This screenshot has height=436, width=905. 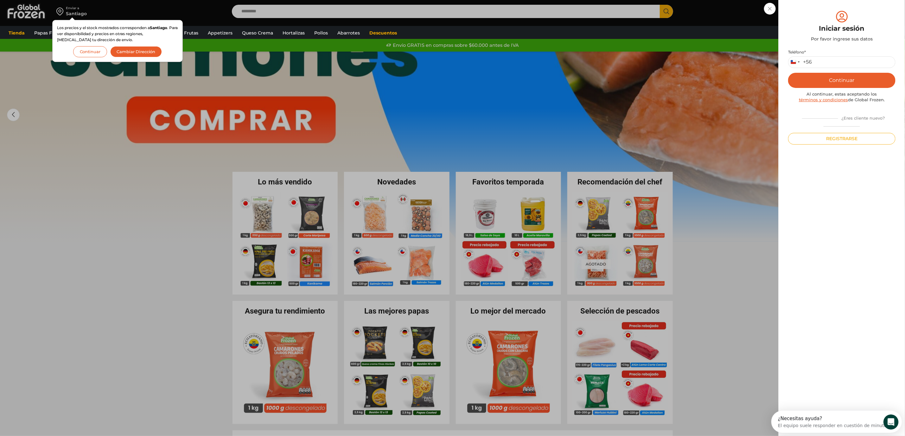 What do you see at coordinates (294, 33) in the screenshot?
I see `a: Hortalizas` at bounding box center [294, 33].